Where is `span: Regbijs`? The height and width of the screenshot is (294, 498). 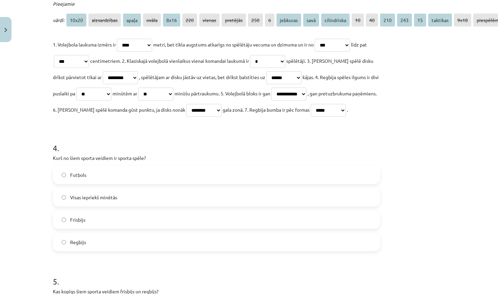
span: Regbijs is located at coordinates (78, 242).